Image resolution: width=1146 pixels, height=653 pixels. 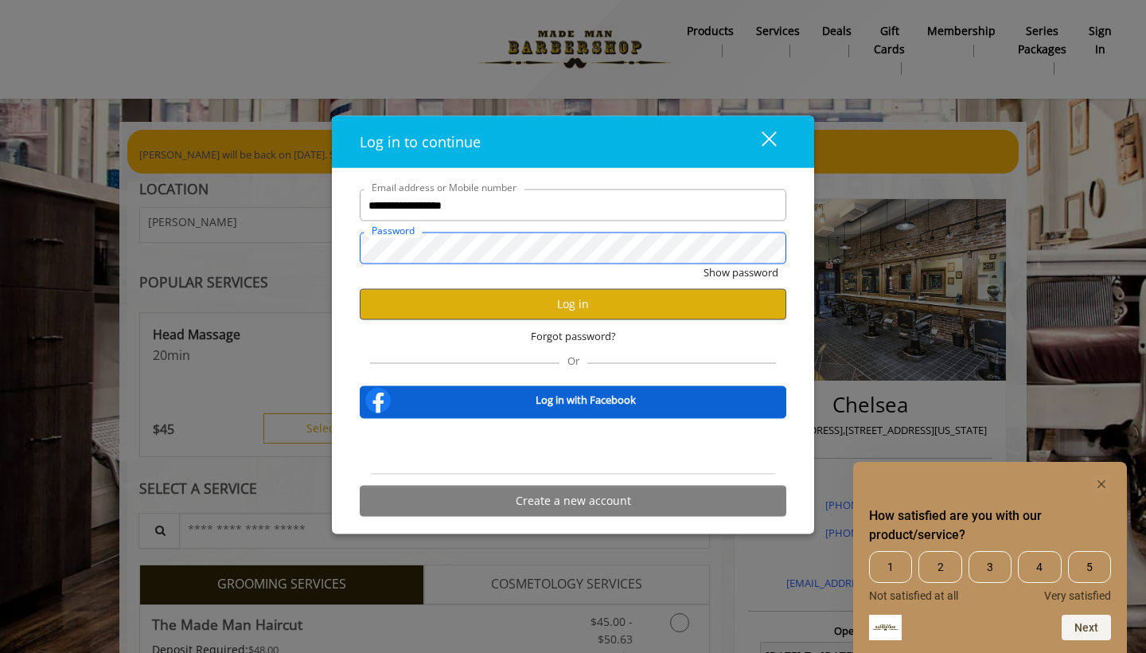 I want to click on button: Next question, so click(x=1086, y=627).